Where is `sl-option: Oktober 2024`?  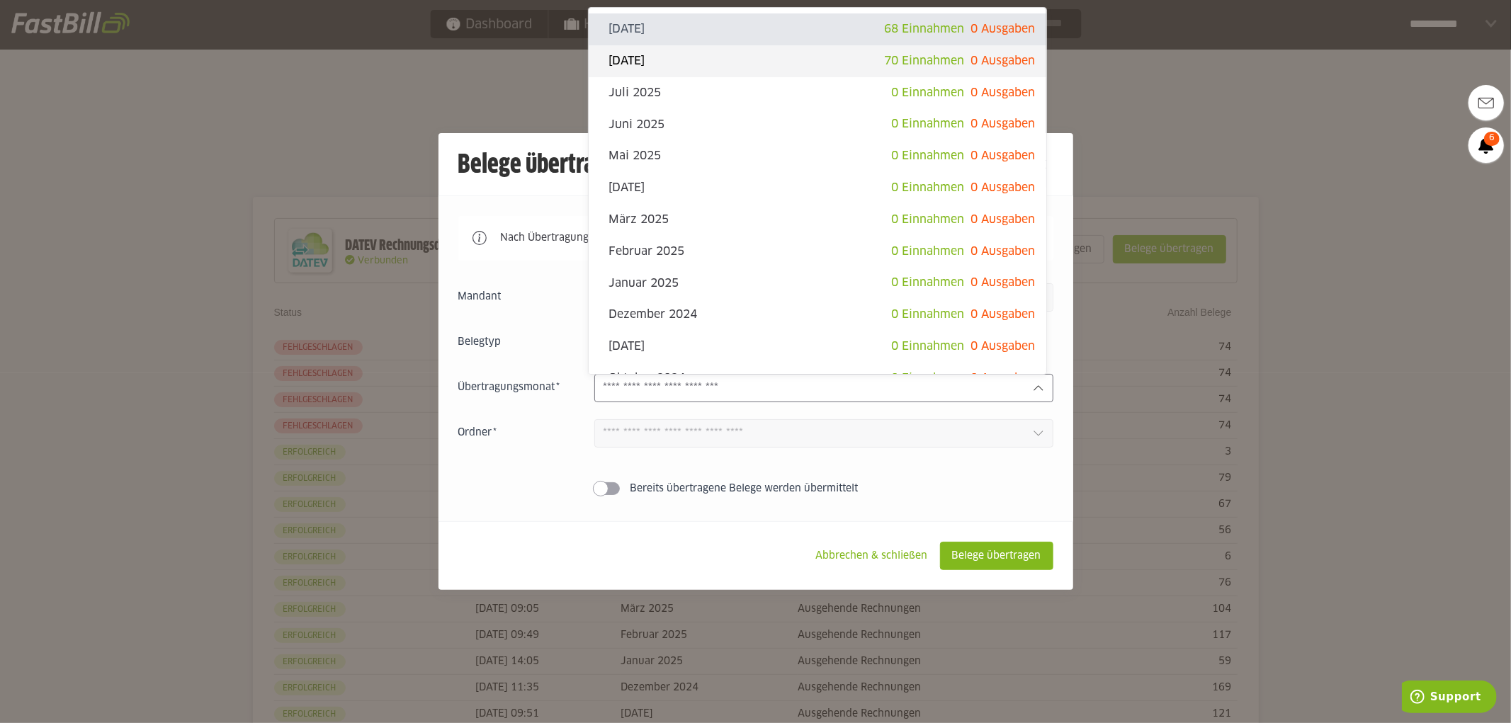
sl-option: Oktober 2024 is located at coordinates (817, 378).